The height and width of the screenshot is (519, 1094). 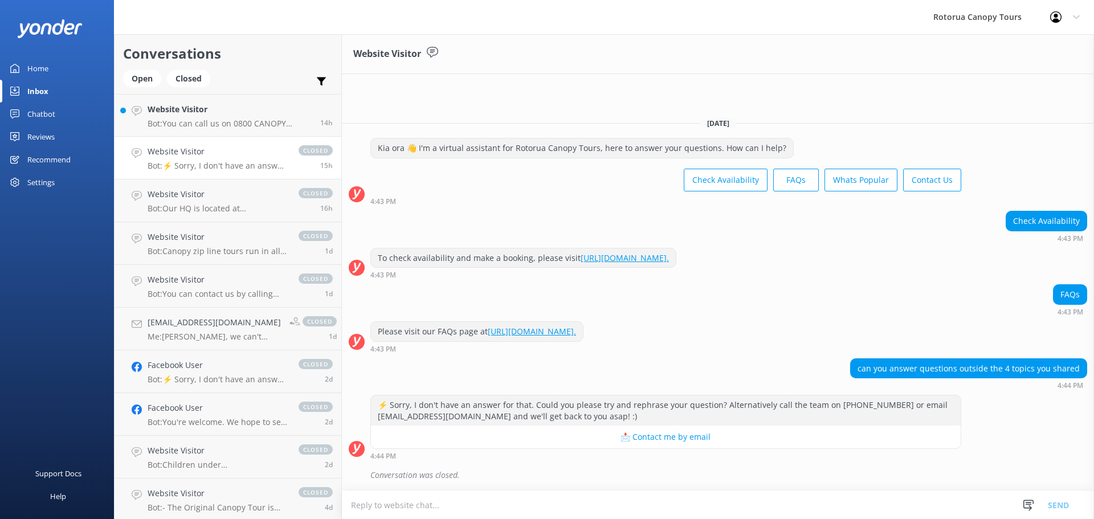 I want to click on button: Check Availability, so click(x=725, y=180).